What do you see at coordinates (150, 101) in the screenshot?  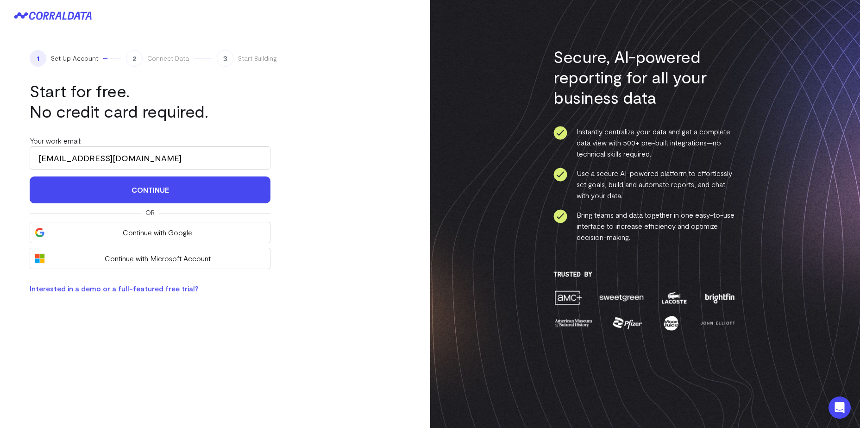 I see `h1: Start for free. No credit card required.` at bounding box center [150, 101].